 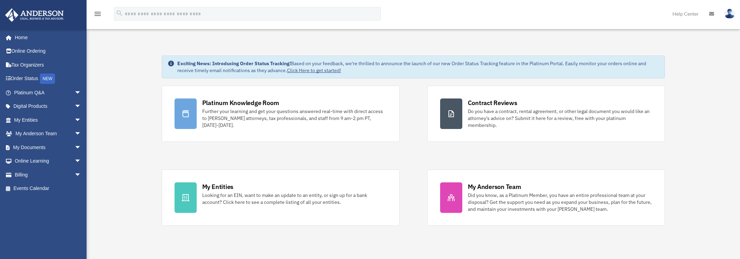 I want to click on div: Further your learning and get your questions answered real-time with direct access to [PERSON_NAM..., so click(x=294, y=118).